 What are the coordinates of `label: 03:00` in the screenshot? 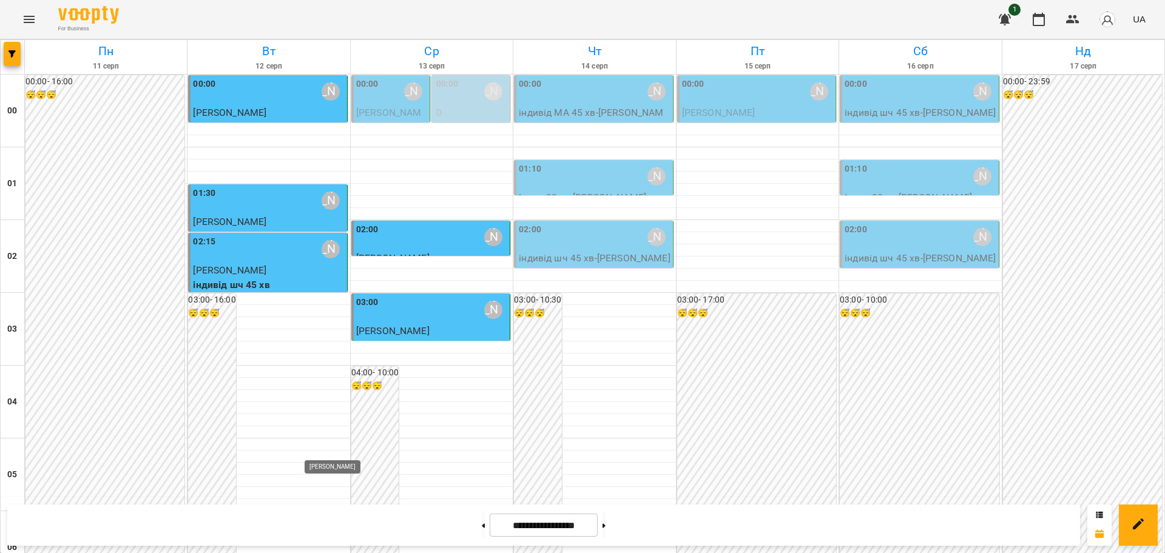 It's located at (367, 303).